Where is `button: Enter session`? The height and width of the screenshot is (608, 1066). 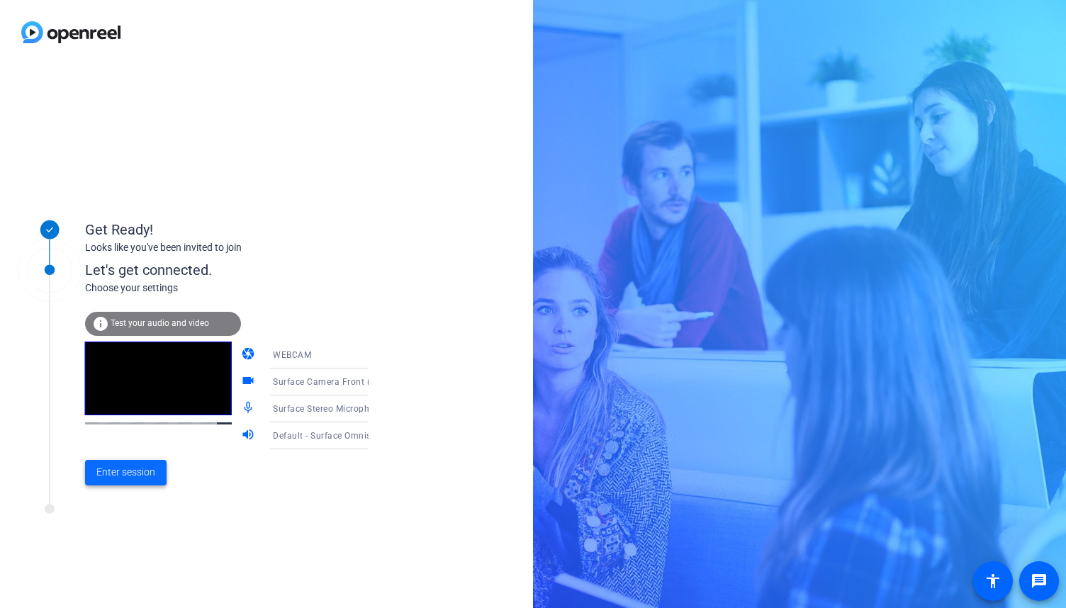
button: Enter session is located at coordinates (125, 473).